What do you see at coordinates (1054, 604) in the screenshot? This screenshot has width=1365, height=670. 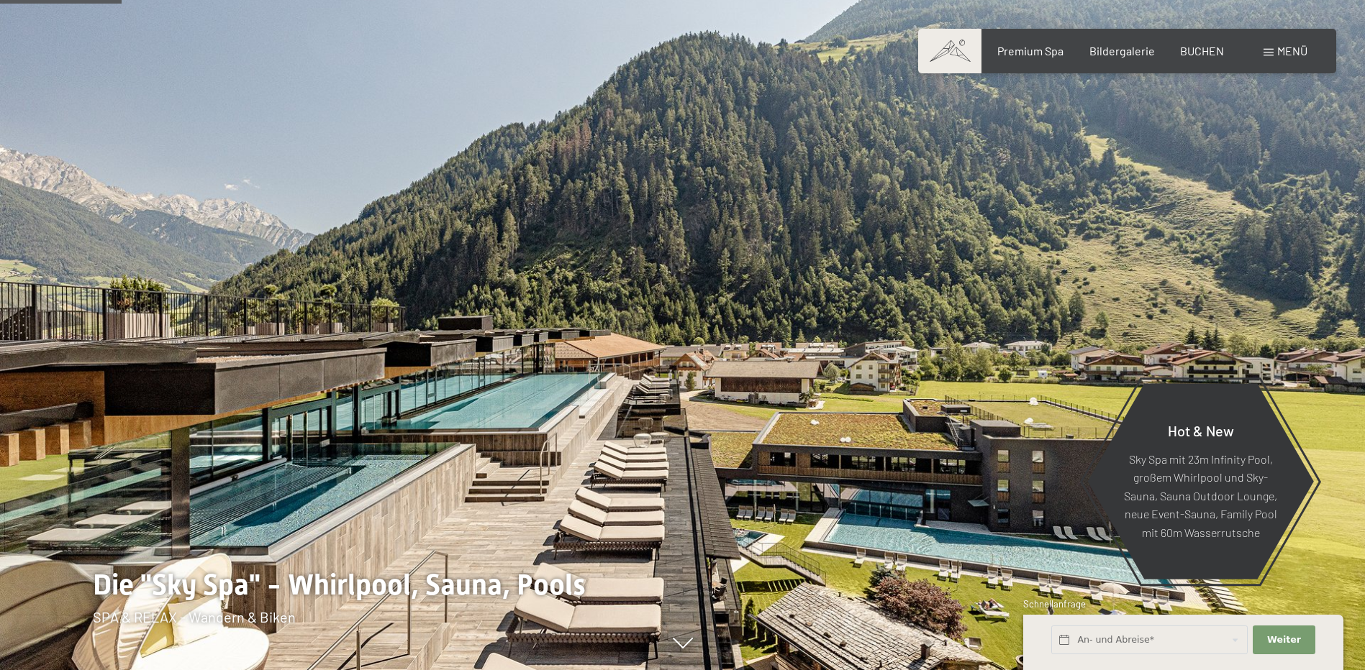 I see `span: Schnellanfrage` at bounding box center [1054, 604].